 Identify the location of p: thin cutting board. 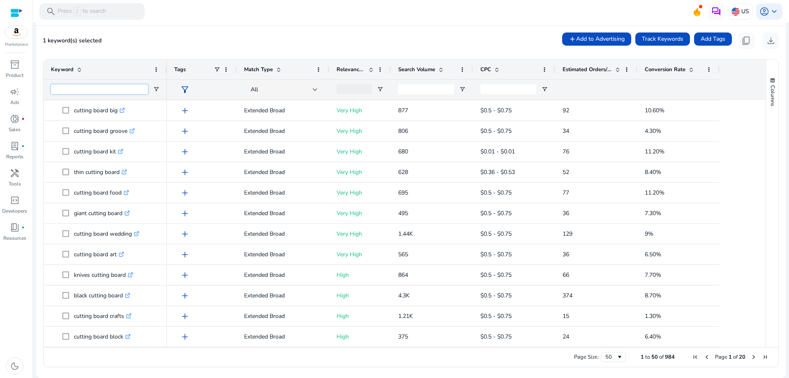
(100, 172).